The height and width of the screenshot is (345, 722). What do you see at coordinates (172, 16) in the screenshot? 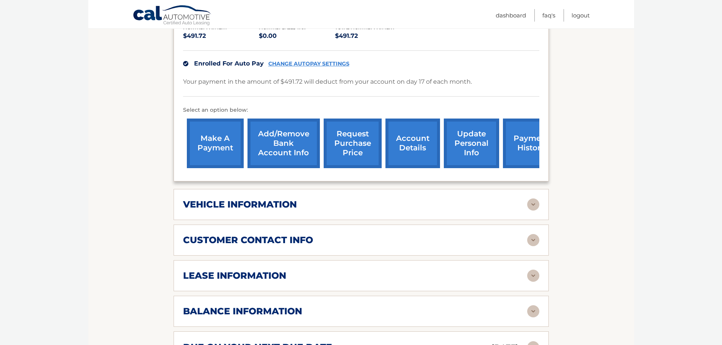
I see `a: Cal Automotive` at bounding box center [172, 16].